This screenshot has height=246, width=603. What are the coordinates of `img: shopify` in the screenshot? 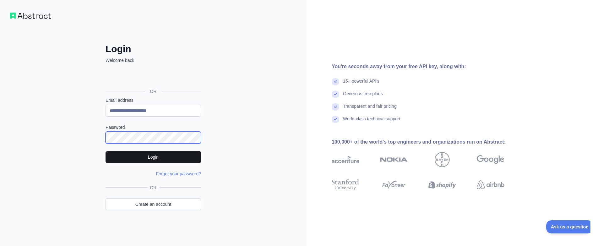 It's located at (442, 185).